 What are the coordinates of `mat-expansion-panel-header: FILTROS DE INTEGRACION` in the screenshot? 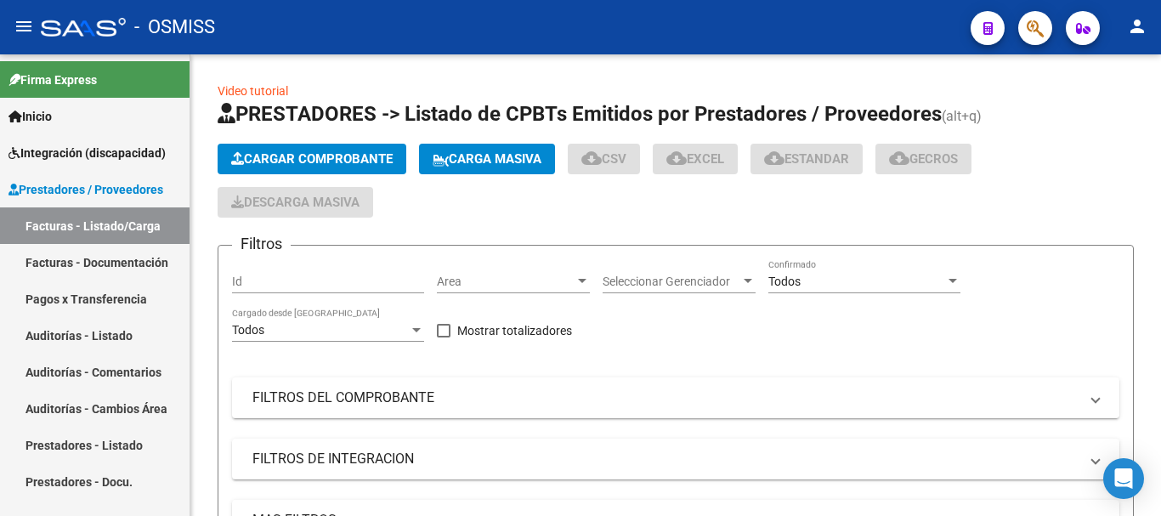 It's located at (675, 459).